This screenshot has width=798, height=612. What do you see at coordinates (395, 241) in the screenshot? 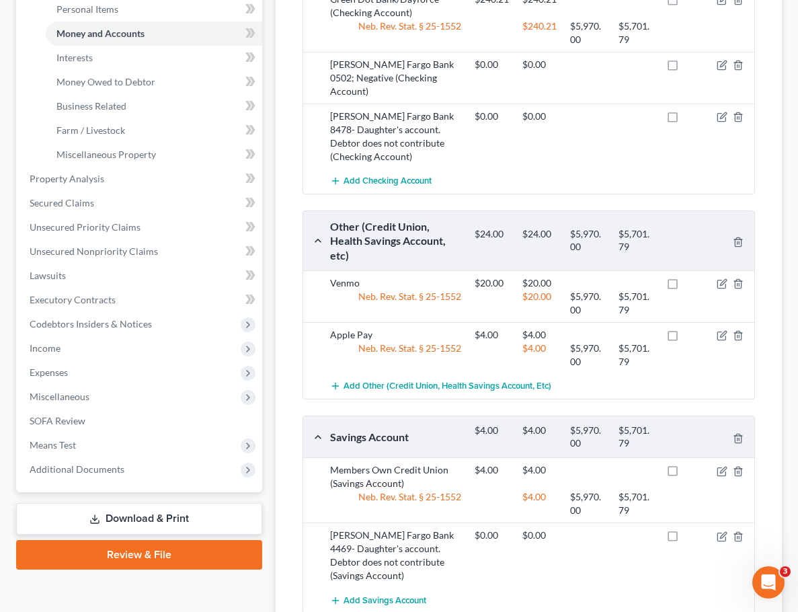
I see `div: Other (Credit Union, Health Savings Account, etc)` at bounding box center [395, 241].